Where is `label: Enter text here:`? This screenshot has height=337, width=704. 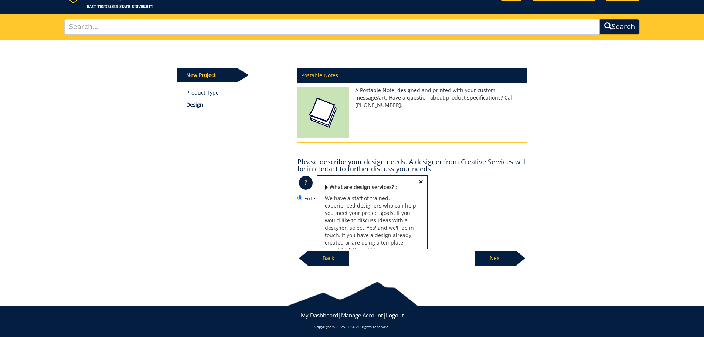
label: Enter text here: is located at coordinates (412, 204).